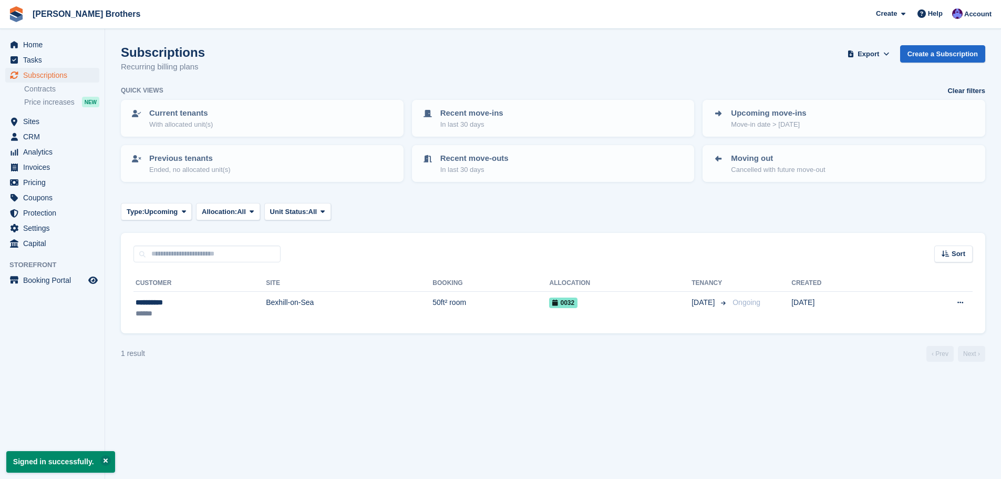  I want to click on span: Create, so click(887, 14).